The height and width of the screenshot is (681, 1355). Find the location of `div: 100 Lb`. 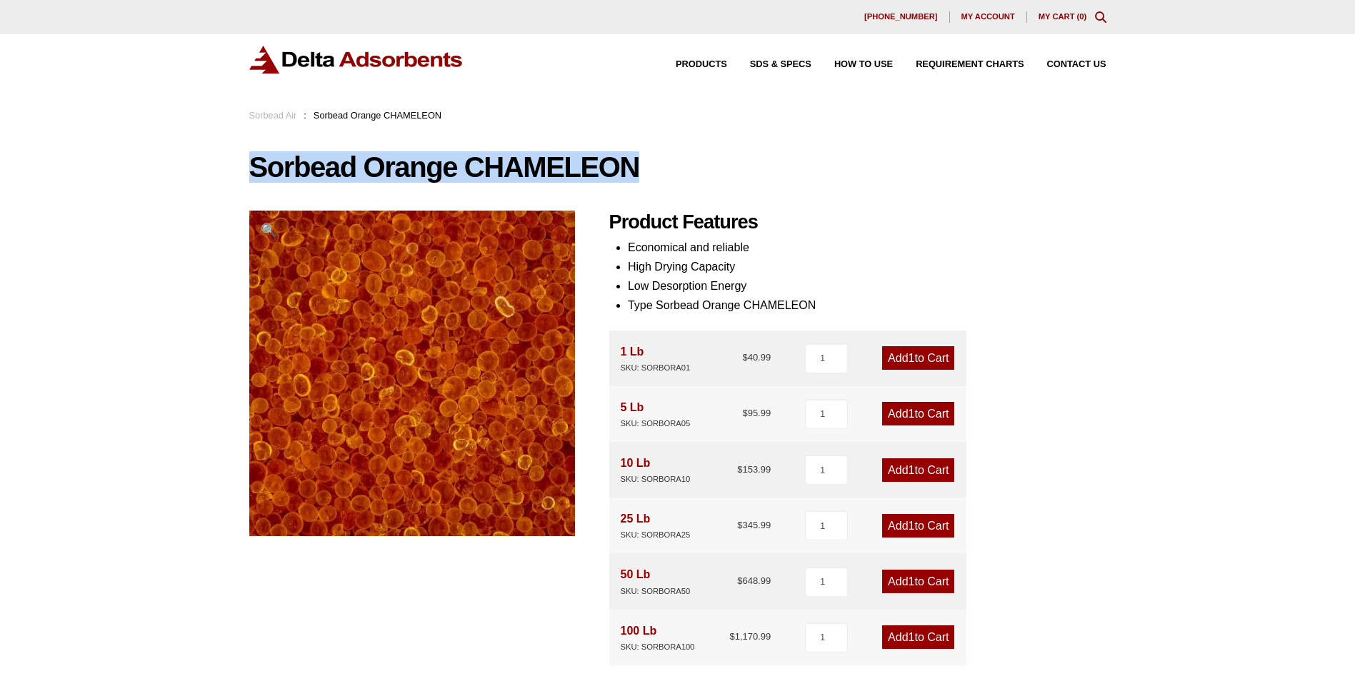

div: 100 Lb is located at coordinates (658, 638).